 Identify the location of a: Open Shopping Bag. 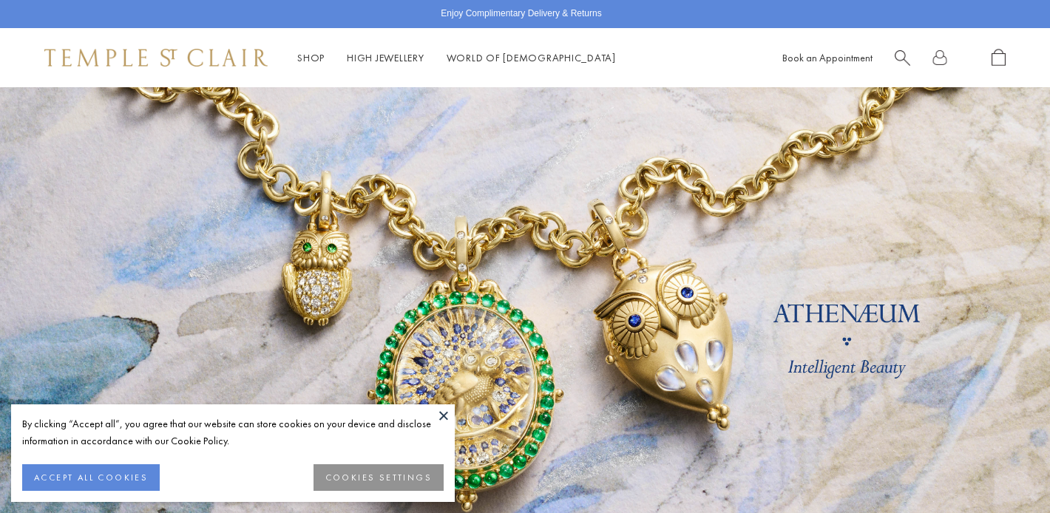
(998, 58).